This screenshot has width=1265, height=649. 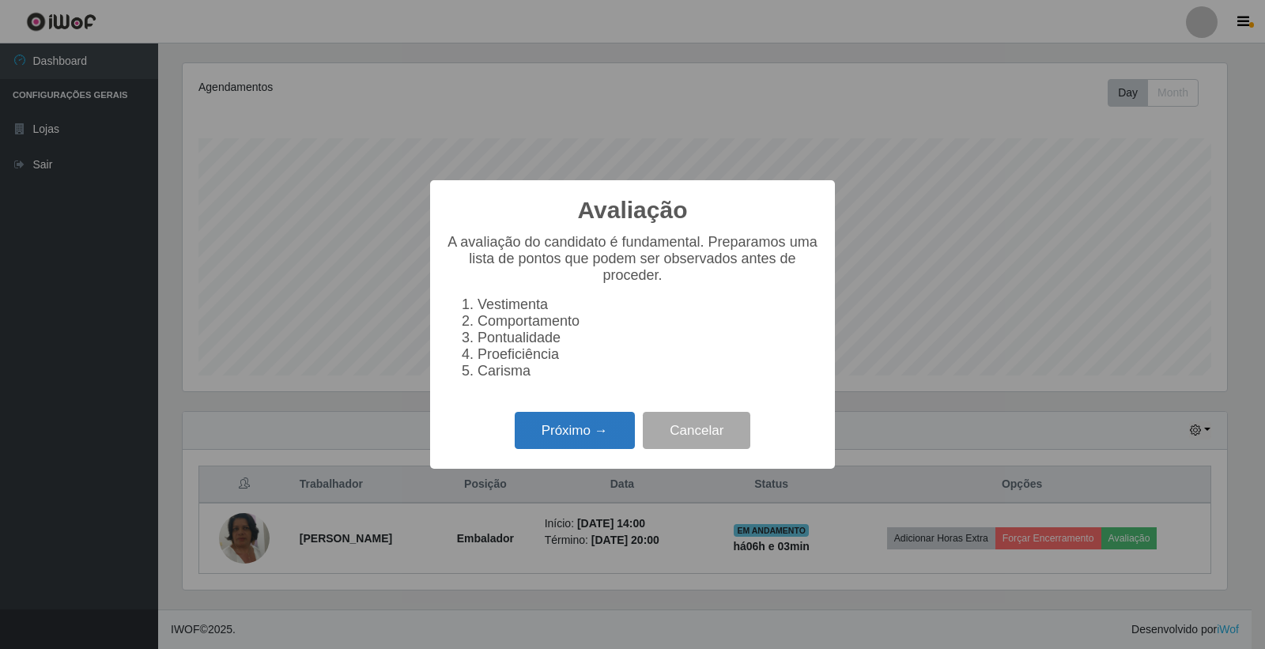 What do you see at coordinates (648, 354) in the screenshot?
I see `li: Proeficiência` at bounding box center [648, 354].